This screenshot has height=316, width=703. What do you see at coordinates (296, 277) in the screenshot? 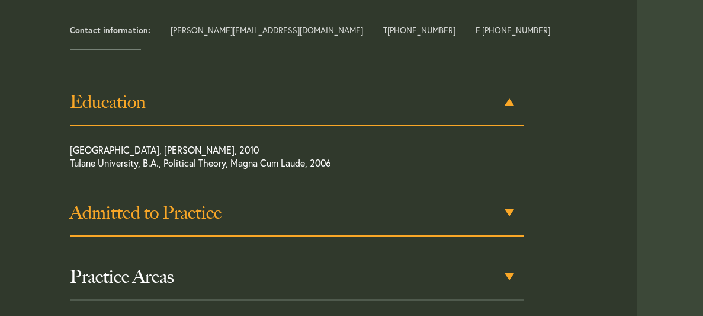
I see `h3: Practice Areas` at bounding box center [296, 277].